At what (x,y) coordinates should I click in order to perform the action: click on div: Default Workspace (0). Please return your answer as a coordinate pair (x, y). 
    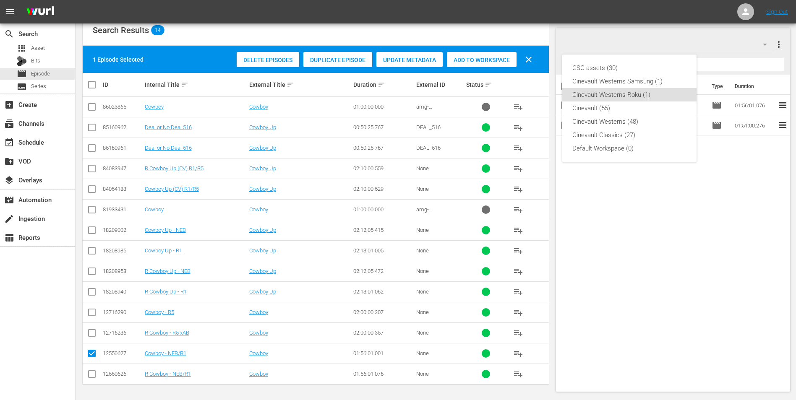
    Looking at the image, I should click on (629, 148).